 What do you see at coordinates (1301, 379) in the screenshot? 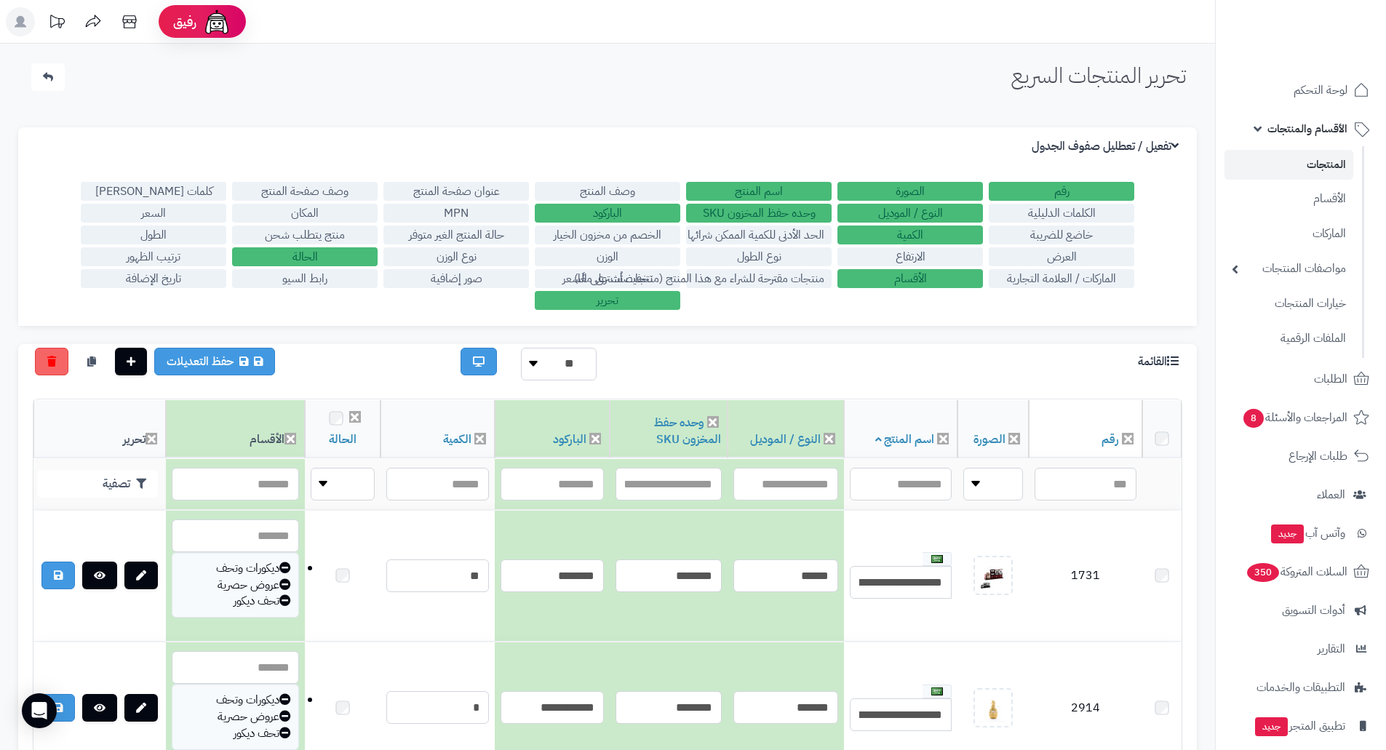
I see `a: الطلبات` at bounding box center [1301, 379].